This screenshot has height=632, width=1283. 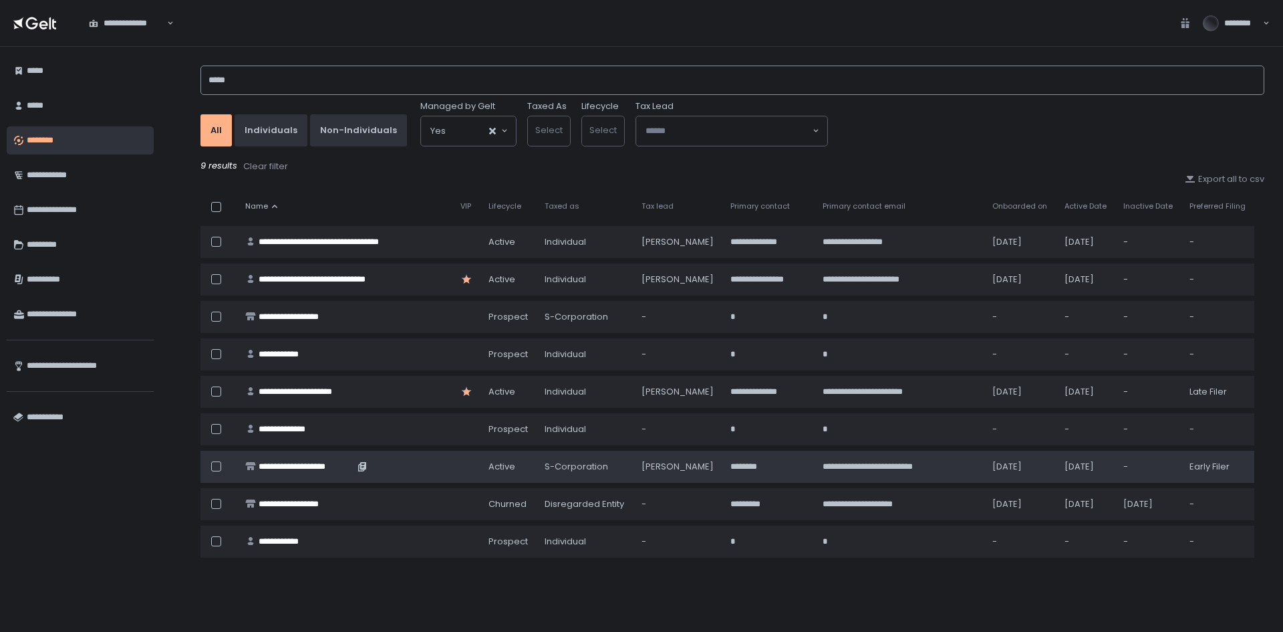 What do you see at coordinates (505, 206) in the screenshot?
I see `span: Lifecycle` at bounding box center [505, 206].